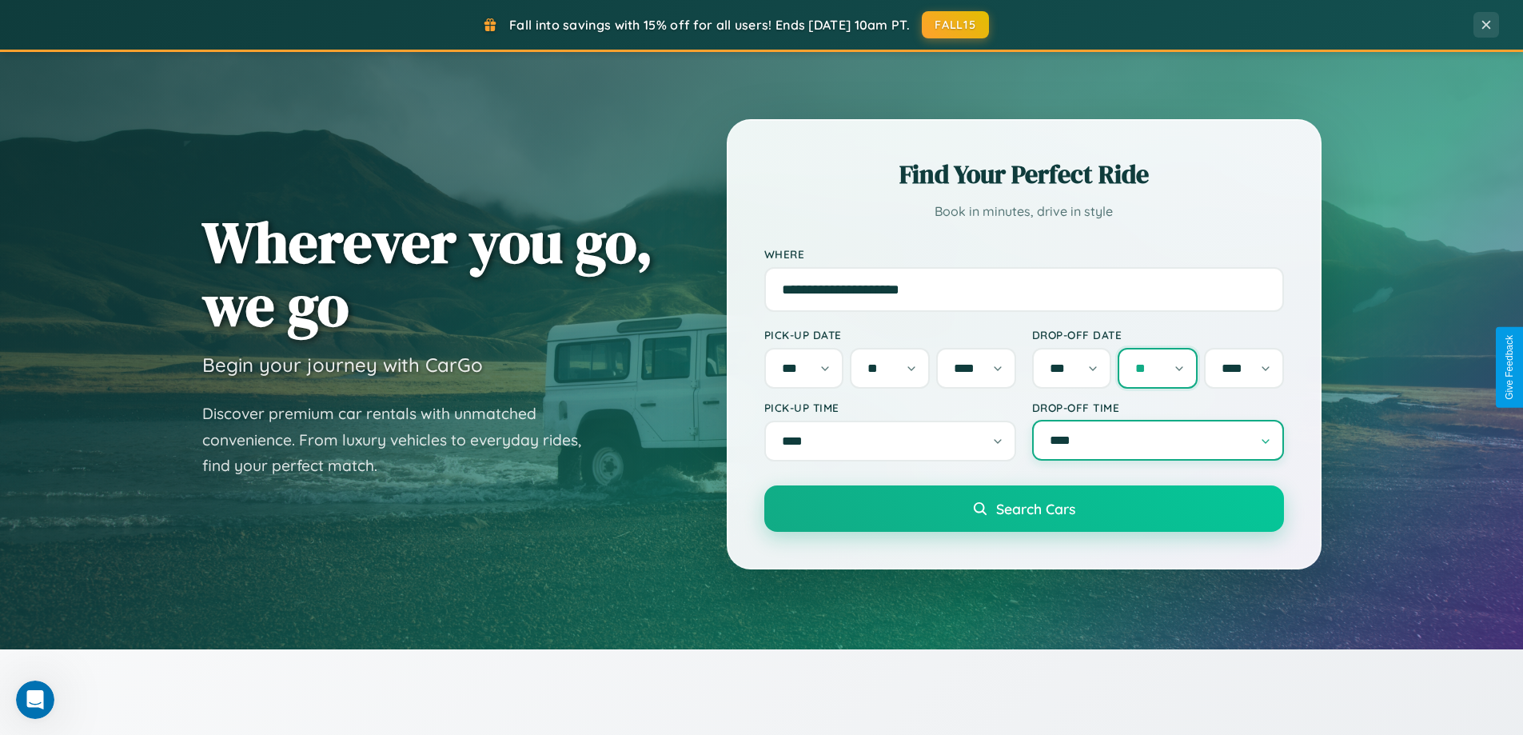 This screenshot has height=735, width=1523. Describe the element at coordinates (428, 273) in the screenshot. I see `h1: Wherever you go, we go` at that location.